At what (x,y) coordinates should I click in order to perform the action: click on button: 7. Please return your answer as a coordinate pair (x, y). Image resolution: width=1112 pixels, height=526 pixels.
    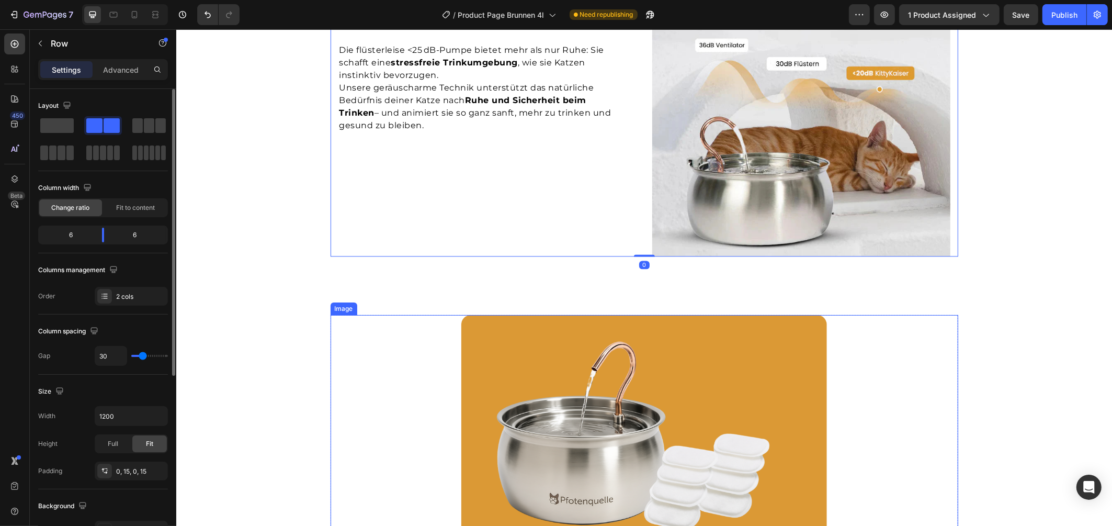
    Looking at the image, I should click on (41, 15).